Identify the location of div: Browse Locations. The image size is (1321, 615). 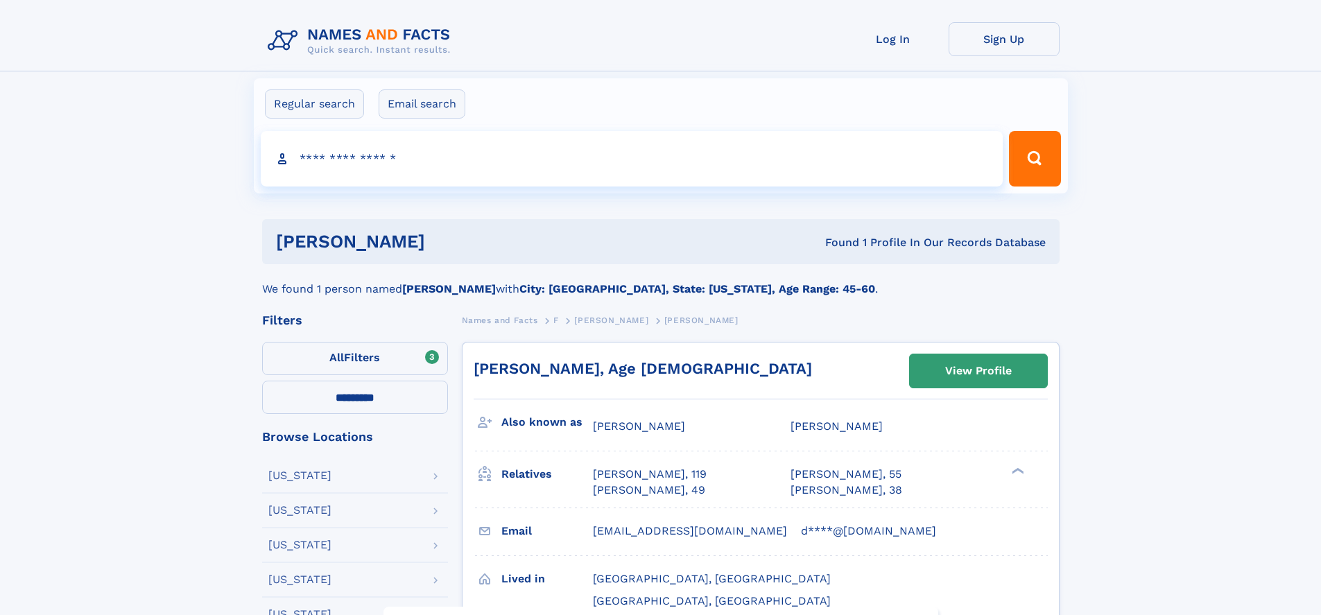
(355, 437).